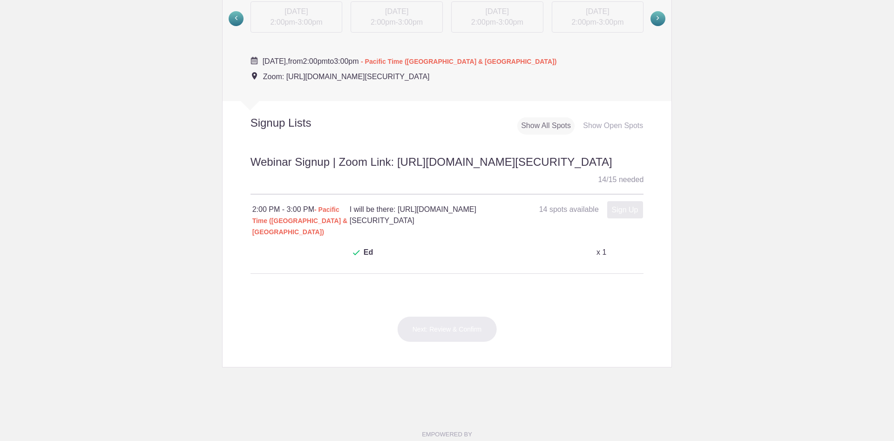  Describe the element at coordinates (546, 126) in the screenshot. I see `div: Show All Spots` at that location.